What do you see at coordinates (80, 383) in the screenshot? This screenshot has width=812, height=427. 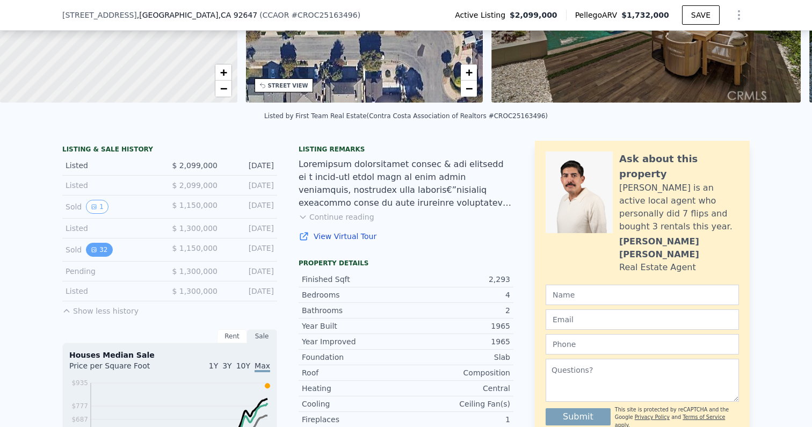 I see `tspan: $935` at bounding box center [80, 383].